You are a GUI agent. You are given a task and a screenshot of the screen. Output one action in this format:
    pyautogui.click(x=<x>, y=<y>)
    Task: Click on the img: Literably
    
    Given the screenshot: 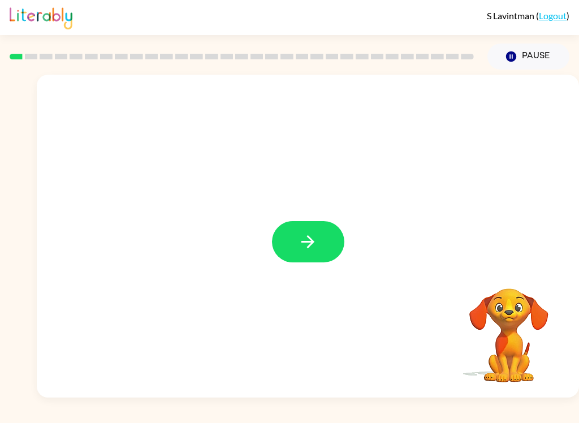 What is the action you would take?
    pyautogui.click(x=41, y=17)
    